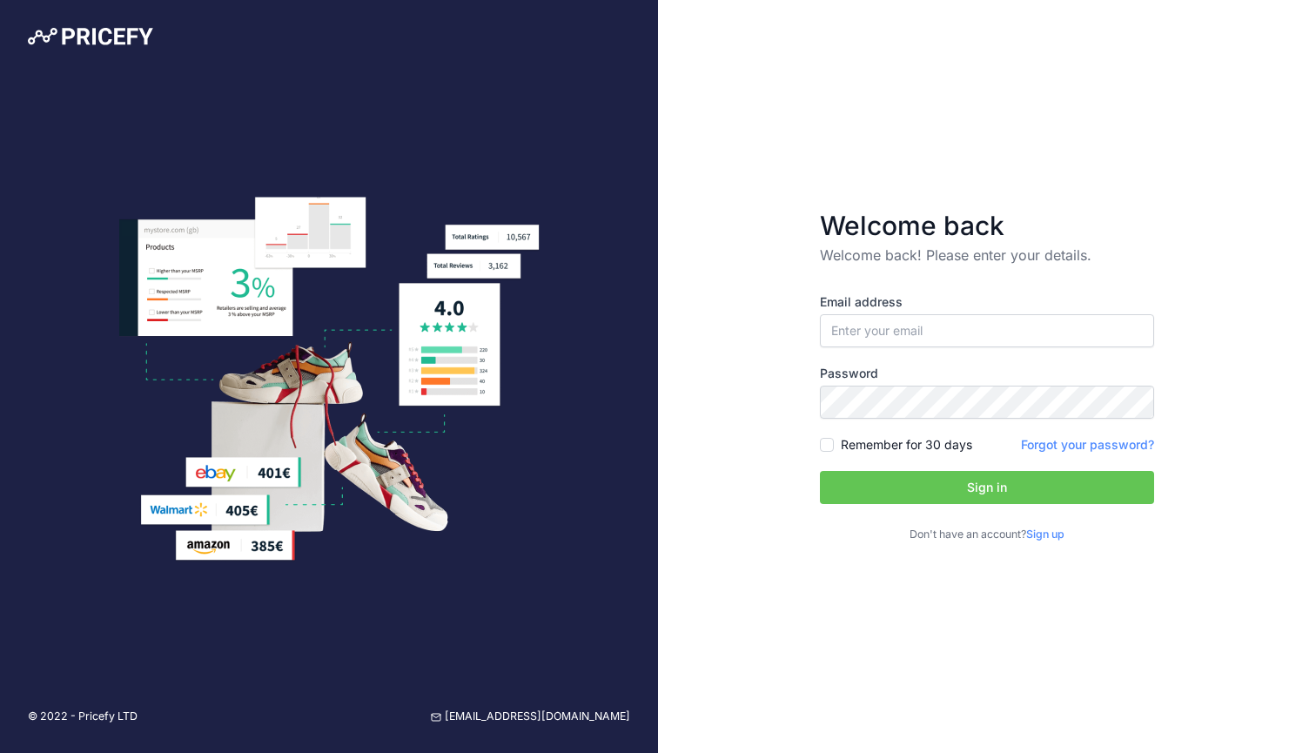 Image resolution: width=1316 pixels, height=753 pixels. I want to click on label: Remember for 30 days, so click(906, 445).